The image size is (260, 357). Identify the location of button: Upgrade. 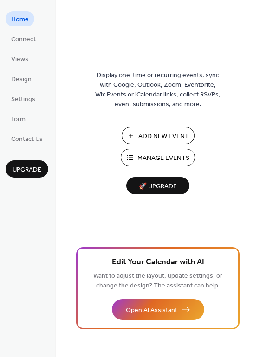
(27, 169).